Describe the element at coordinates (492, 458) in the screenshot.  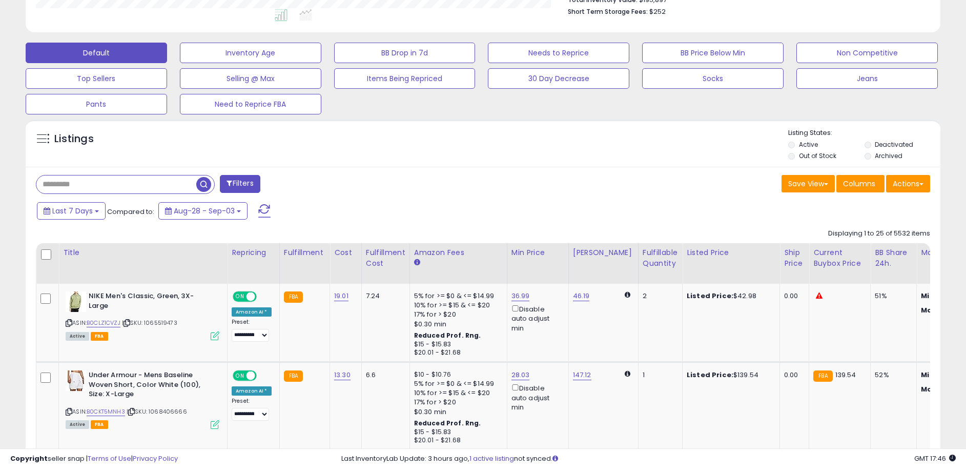
I see `a: 1 active listing` at that location.